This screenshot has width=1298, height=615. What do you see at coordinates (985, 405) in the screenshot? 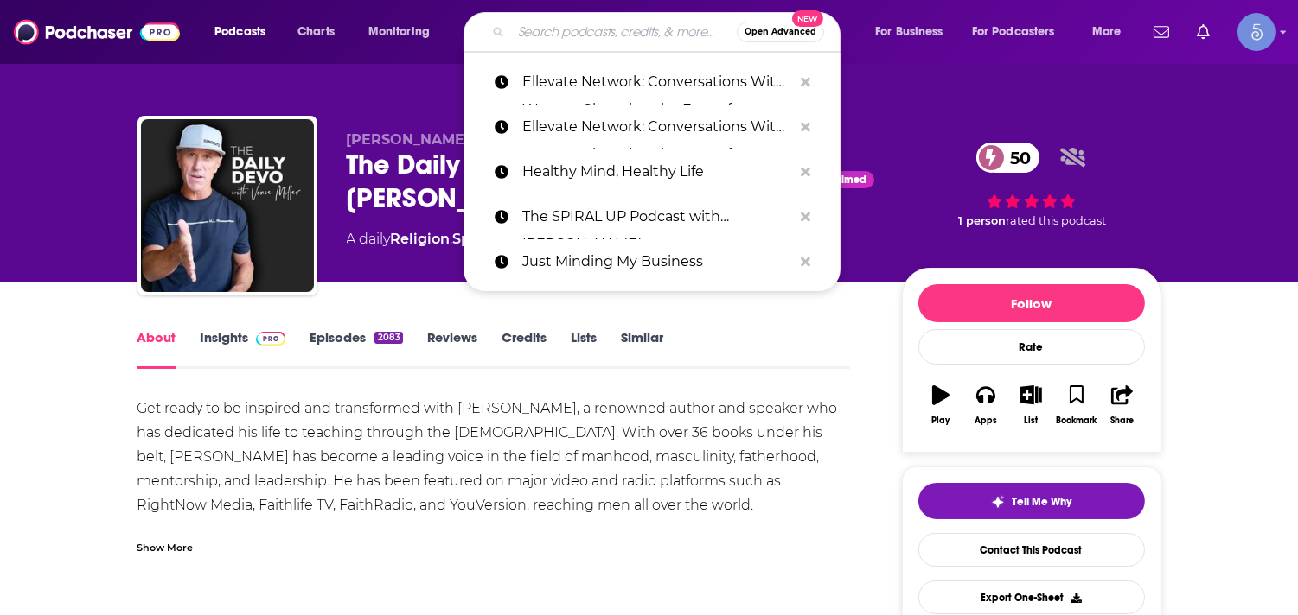
I see `button: Apps` at bounding box center [985, 405].